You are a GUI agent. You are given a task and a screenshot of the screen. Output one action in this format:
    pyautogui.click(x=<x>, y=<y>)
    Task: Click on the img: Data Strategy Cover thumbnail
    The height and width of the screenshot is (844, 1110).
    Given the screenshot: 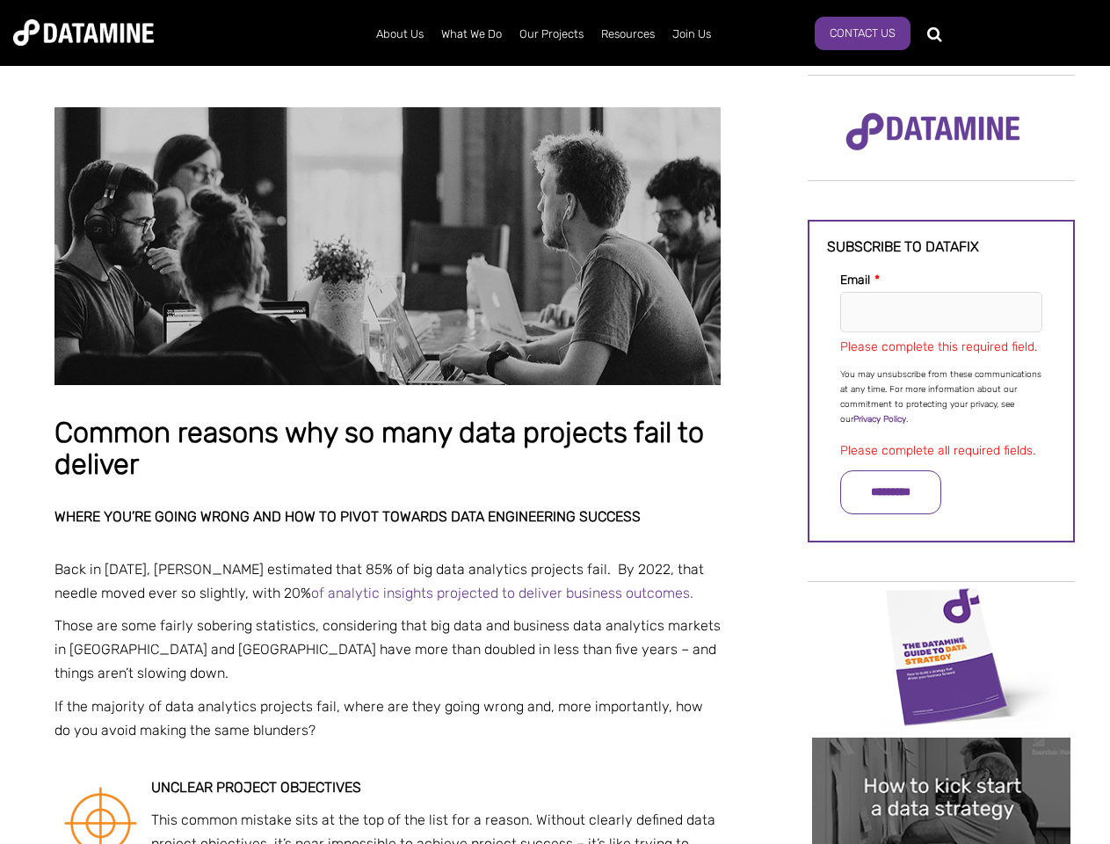 What is the action you would take?
    pyautogui.click(x=941, y=656)
    